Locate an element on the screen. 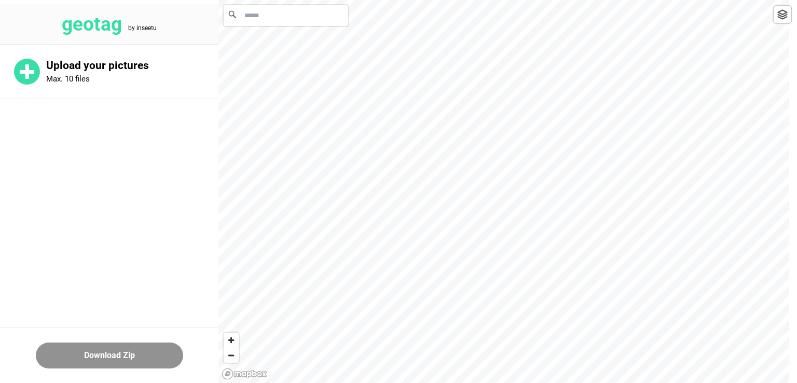 The image size is (797, 383). tspan: by inseetu is located at coordinates (142, 28).